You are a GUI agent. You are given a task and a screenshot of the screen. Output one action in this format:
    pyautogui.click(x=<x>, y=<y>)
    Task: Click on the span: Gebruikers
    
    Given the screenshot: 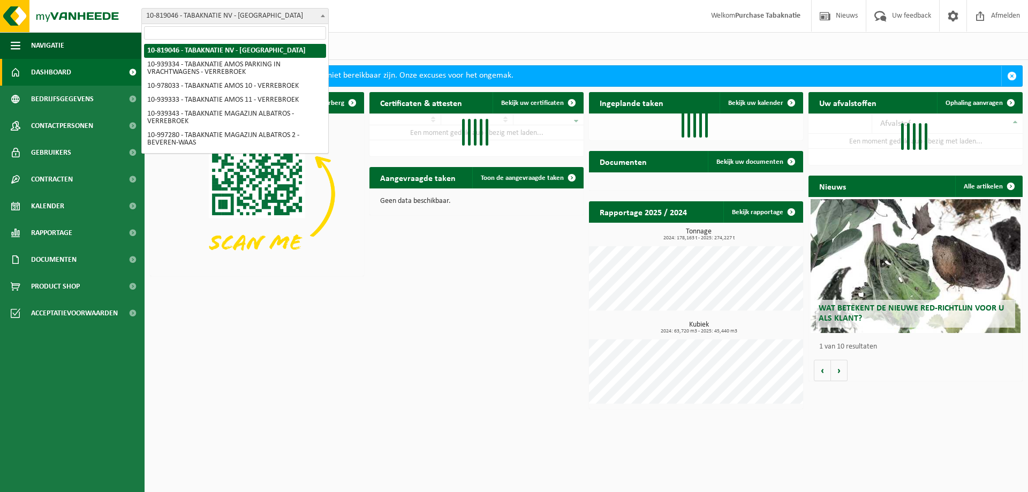 What is the action you would take?
    pyautogui.click(x=51, y=153)
    